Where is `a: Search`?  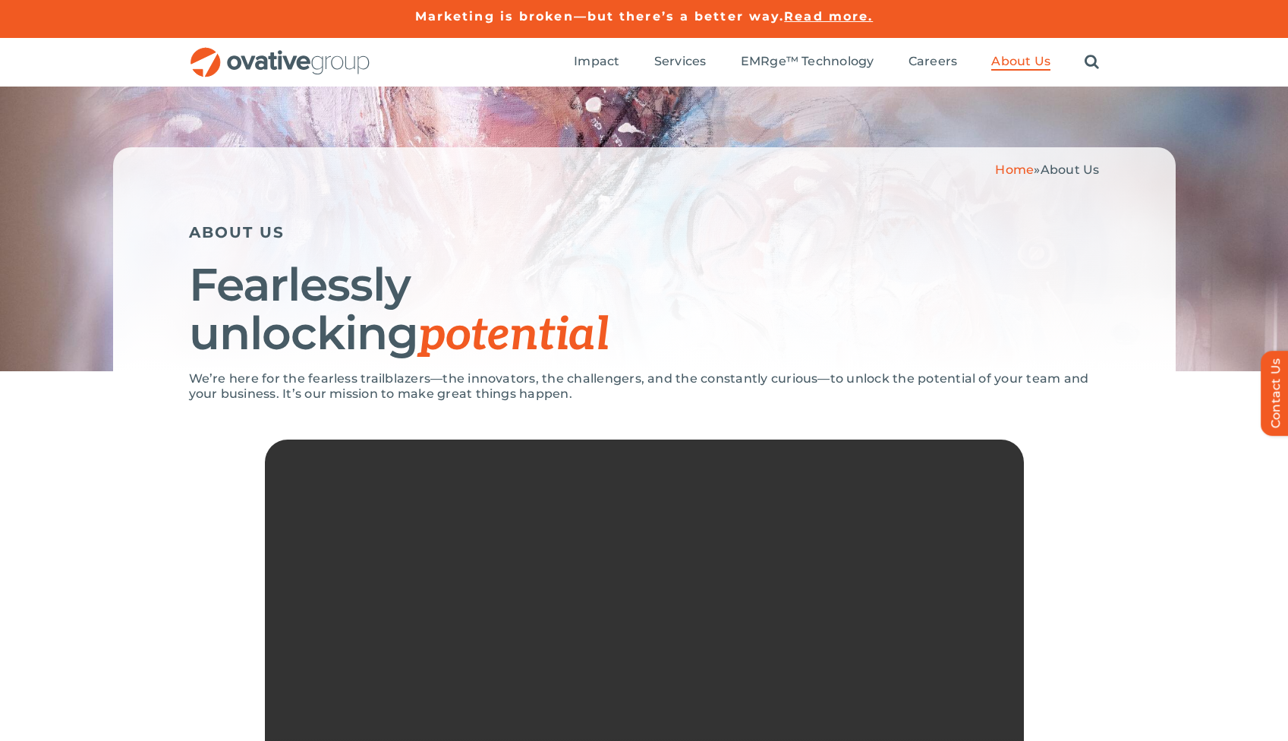 a: Search is located at coordinates (1092, 62).